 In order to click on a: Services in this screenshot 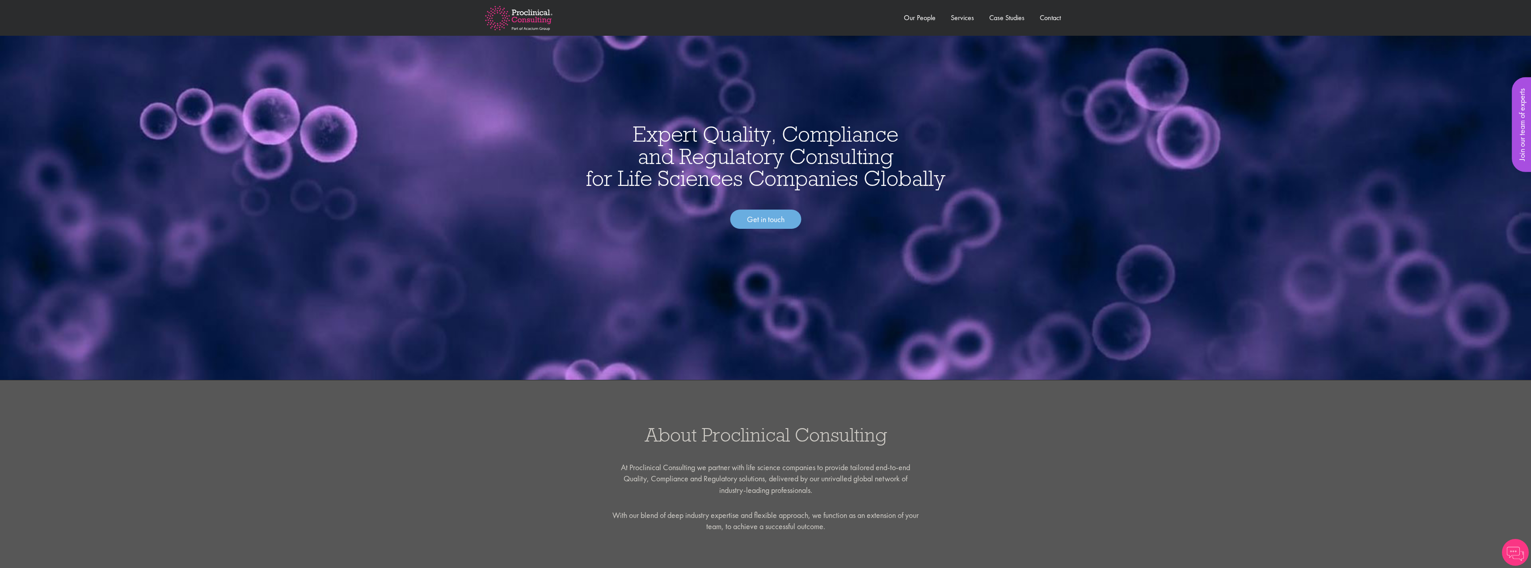, I will do `click(963, 17)`.